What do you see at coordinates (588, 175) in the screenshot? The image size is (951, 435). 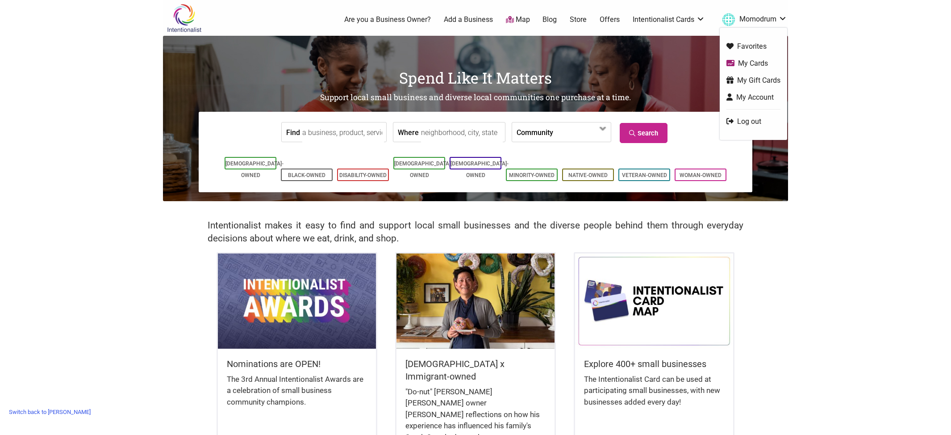 I see `a: Native-Owned` at bounding box center [588, 175].